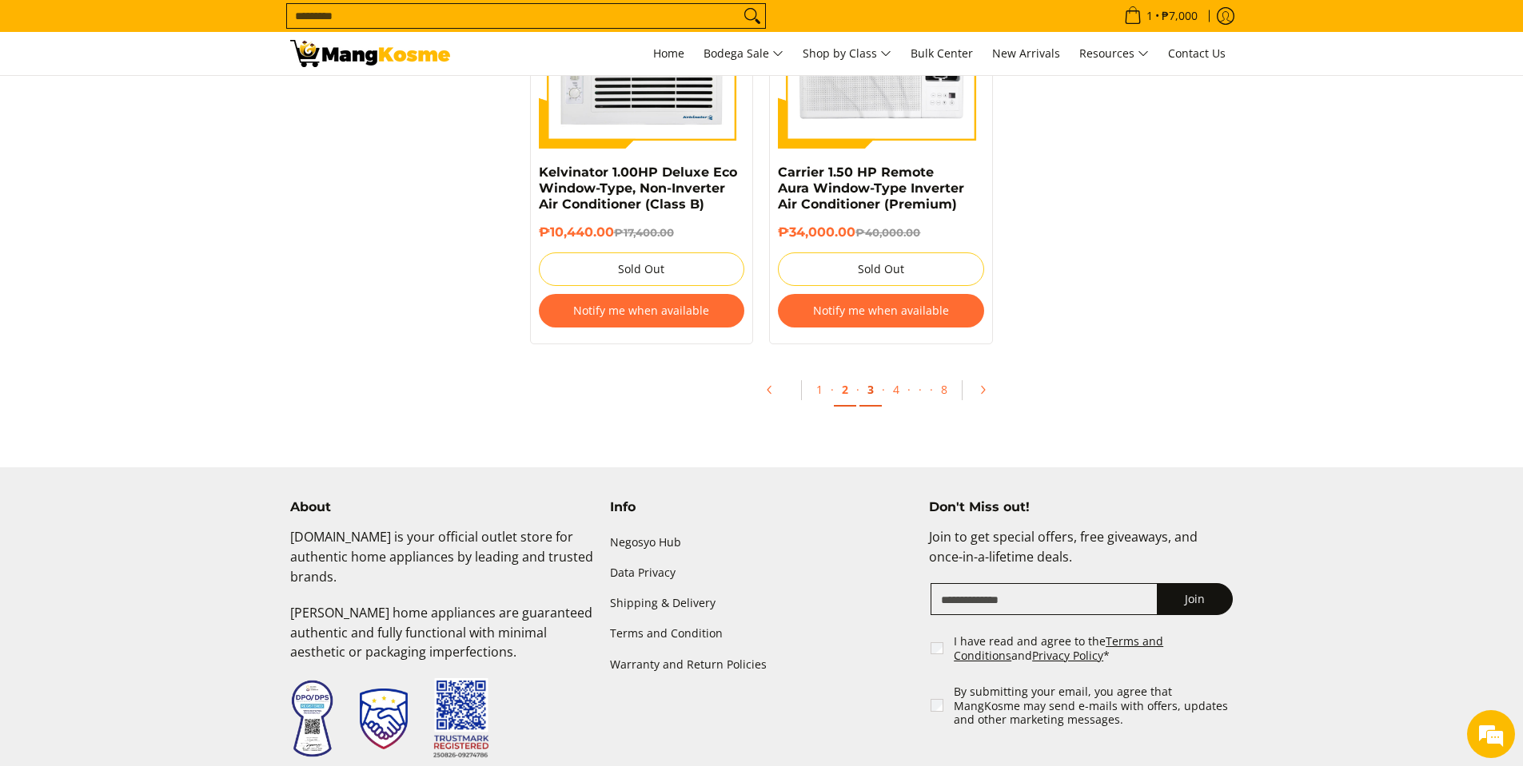 This screenshot has height=766, width=1523. I want to click on del: ₱17,400.00, so click(643, 233).